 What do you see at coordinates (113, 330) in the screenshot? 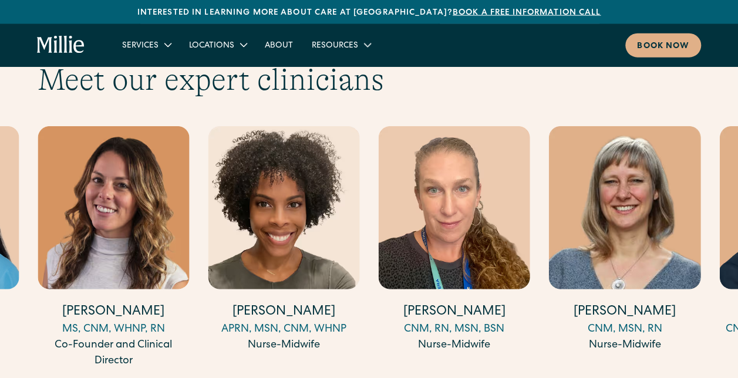
I see `div: MS, CNM, WHNP, RN` at bounding box center [113, 330].